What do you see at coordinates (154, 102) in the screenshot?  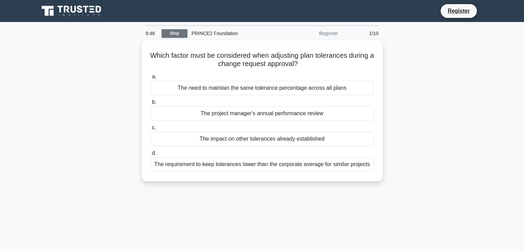 I see `span: b.` at bounding box center [154, 102].